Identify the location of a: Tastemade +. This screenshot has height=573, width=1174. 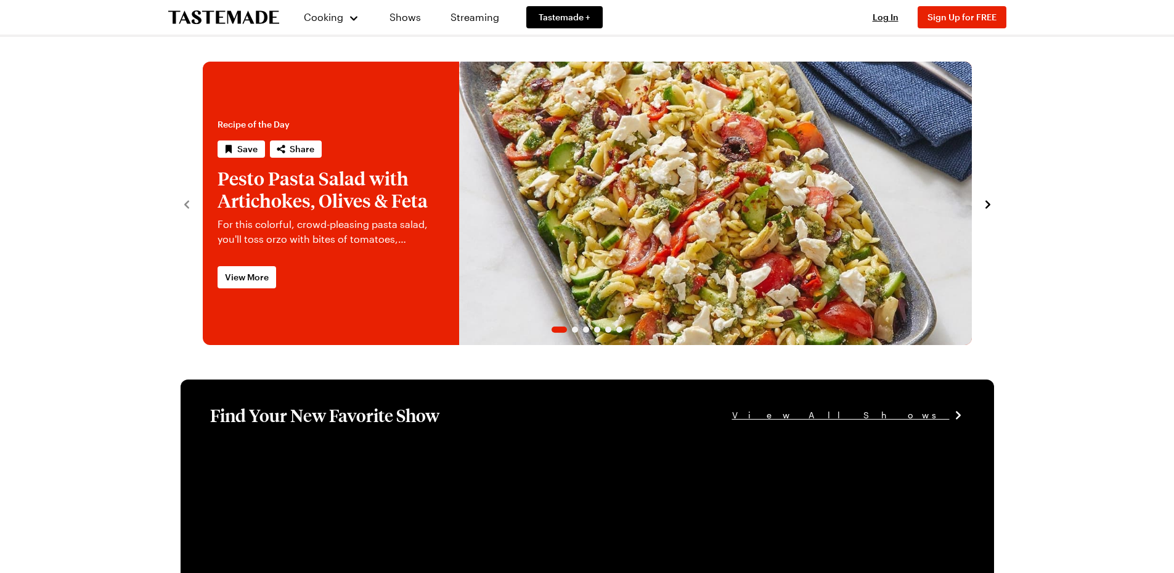
(565, 17).